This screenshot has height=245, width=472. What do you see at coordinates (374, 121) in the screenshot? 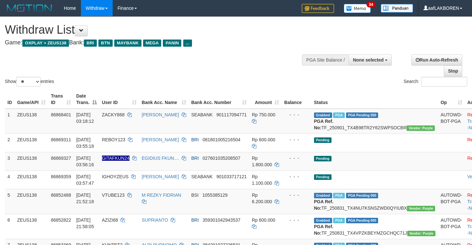
I see `td: TF_250901_TX4B98TR2Y62SWPSOCBR` at bounding box center [374, 121].